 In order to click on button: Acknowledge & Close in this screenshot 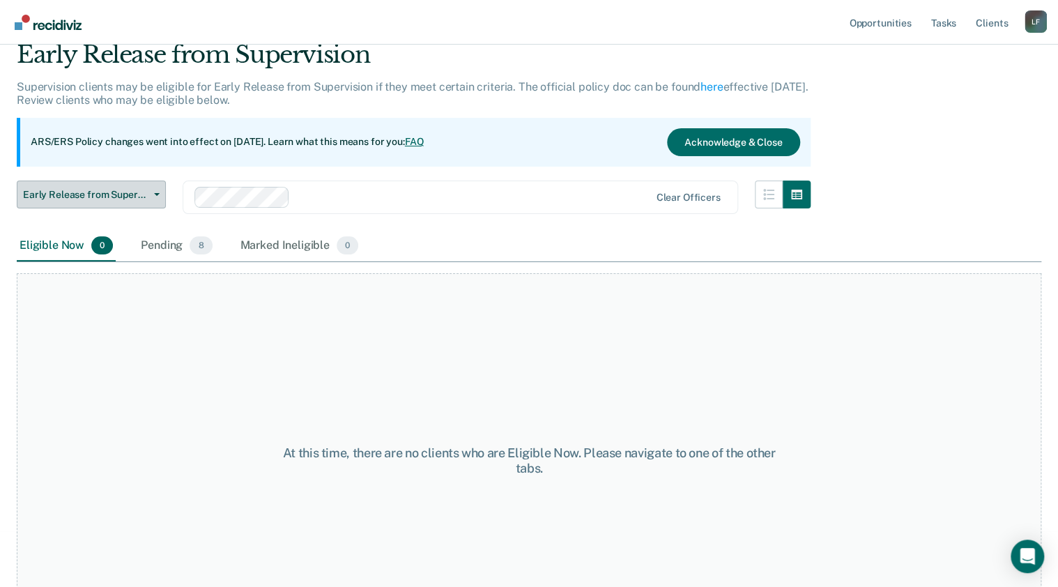, I will do `click(733, 142)`.